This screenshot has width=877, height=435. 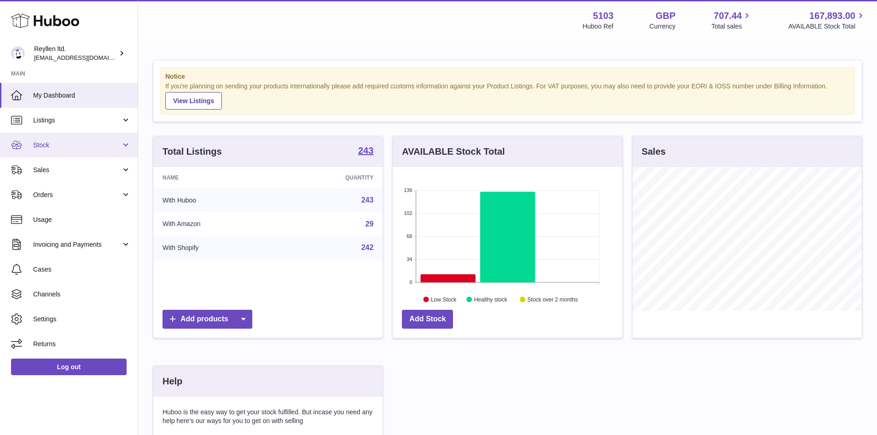 I want to click on span: Sales, so click(x=77, y=170).